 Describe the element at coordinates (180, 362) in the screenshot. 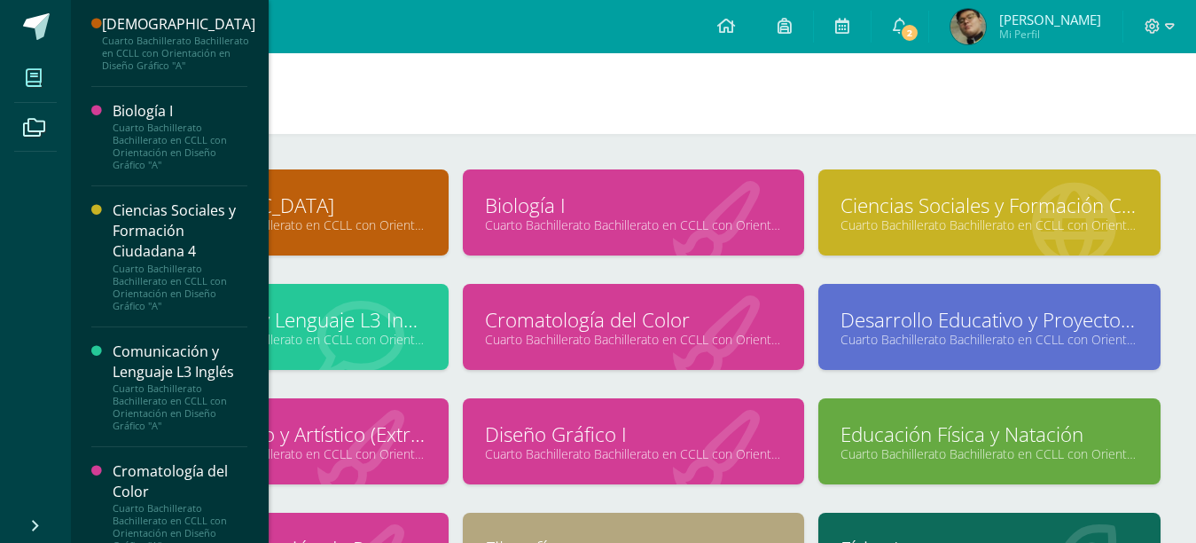

I see `div: Comunicación y Lenguaje L3 Inglés` at that location.